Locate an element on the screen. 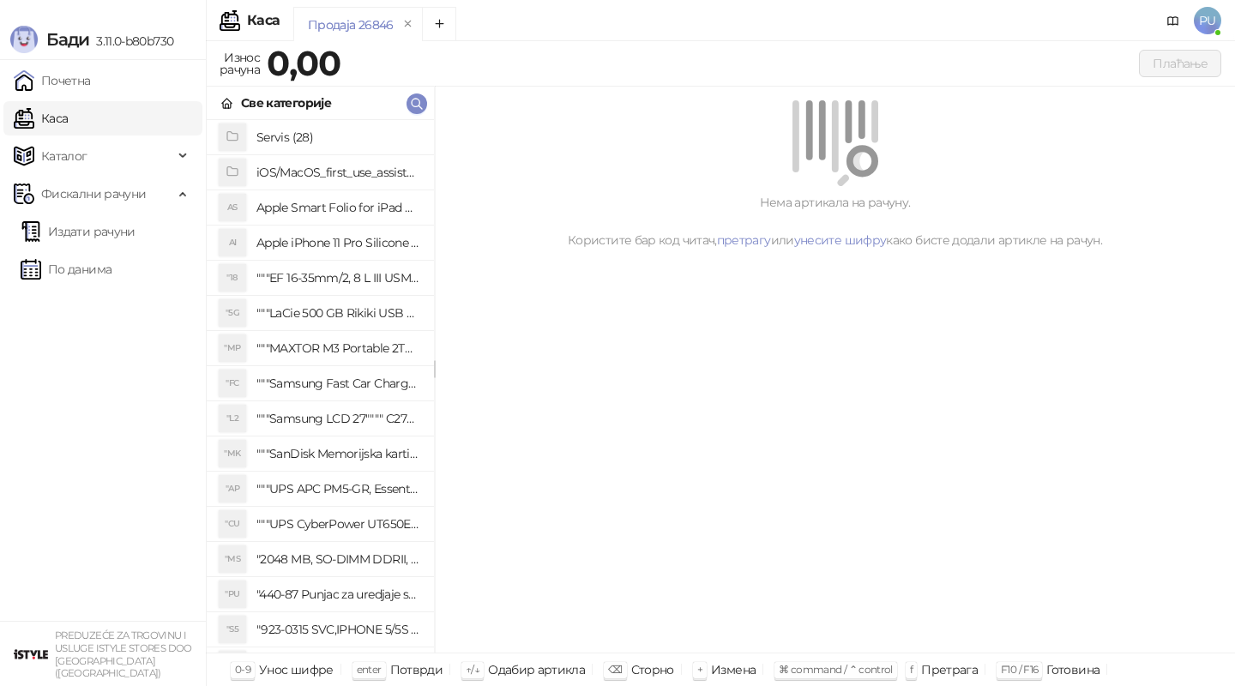 The width and height of the screenshot is (1235, 686). h4: "923-0448 SVC,IPHONE,TOURQUE DRIVER KIT .65KGF- CM Šrafciger " is located at coordinates (338, 664).